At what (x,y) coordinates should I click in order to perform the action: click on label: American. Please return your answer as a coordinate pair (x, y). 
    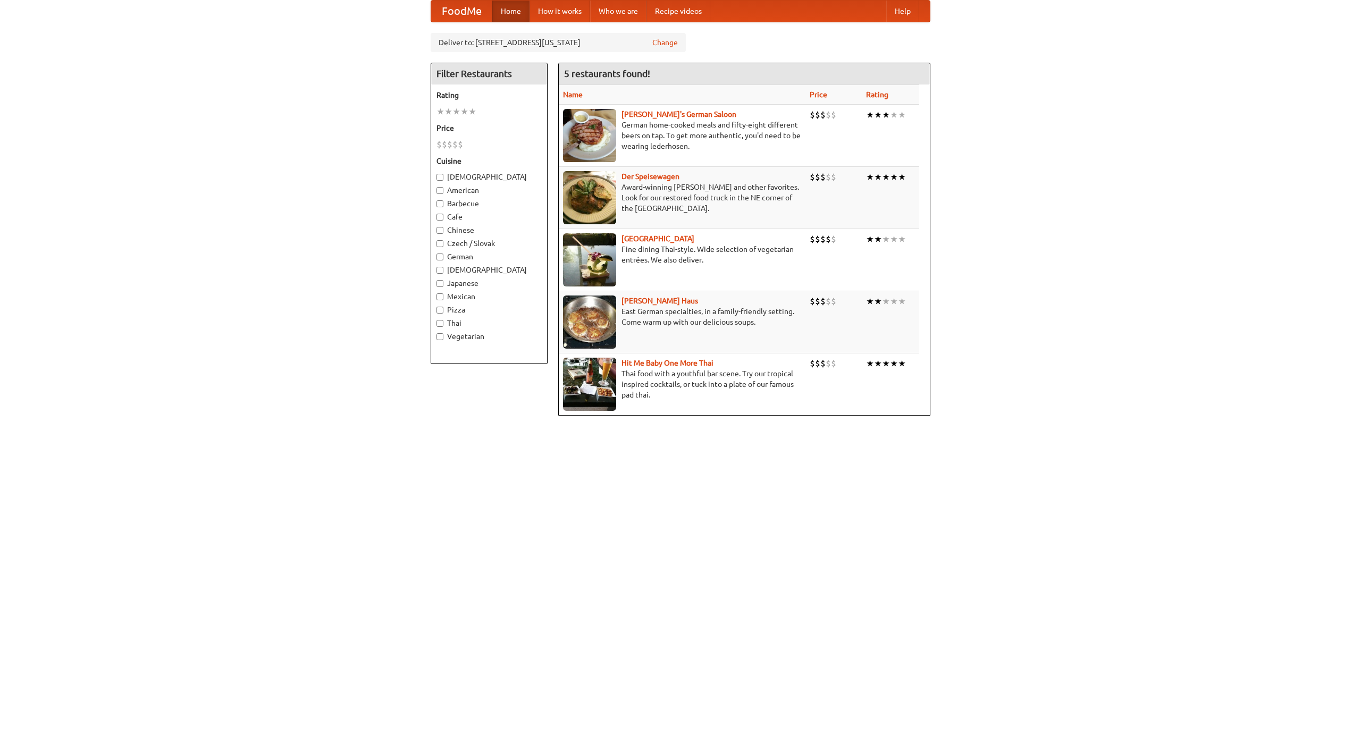
    Looking at the image, I should click on (489, 190).